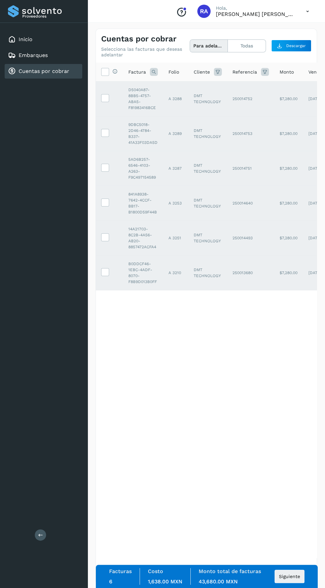 The height and width of the screenshot is (588, 325). I want to click on a: Embarques, so click(33, 55).